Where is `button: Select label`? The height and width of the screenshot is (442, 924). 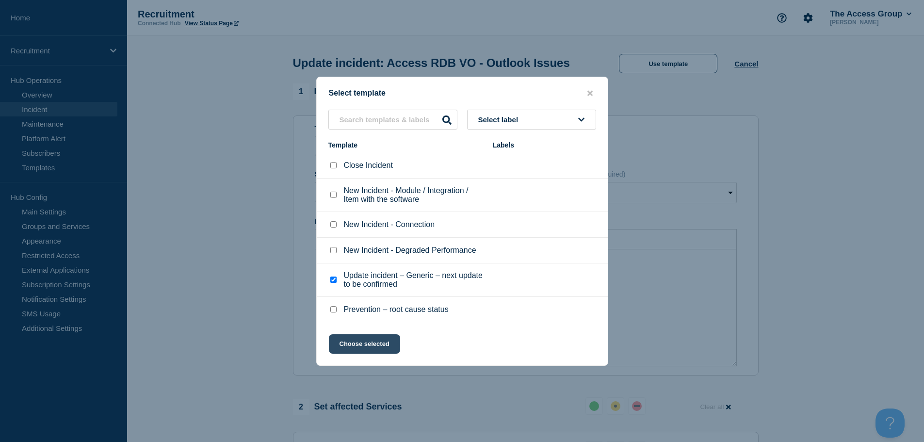 button: Select label is located at coordinates (532, 119).